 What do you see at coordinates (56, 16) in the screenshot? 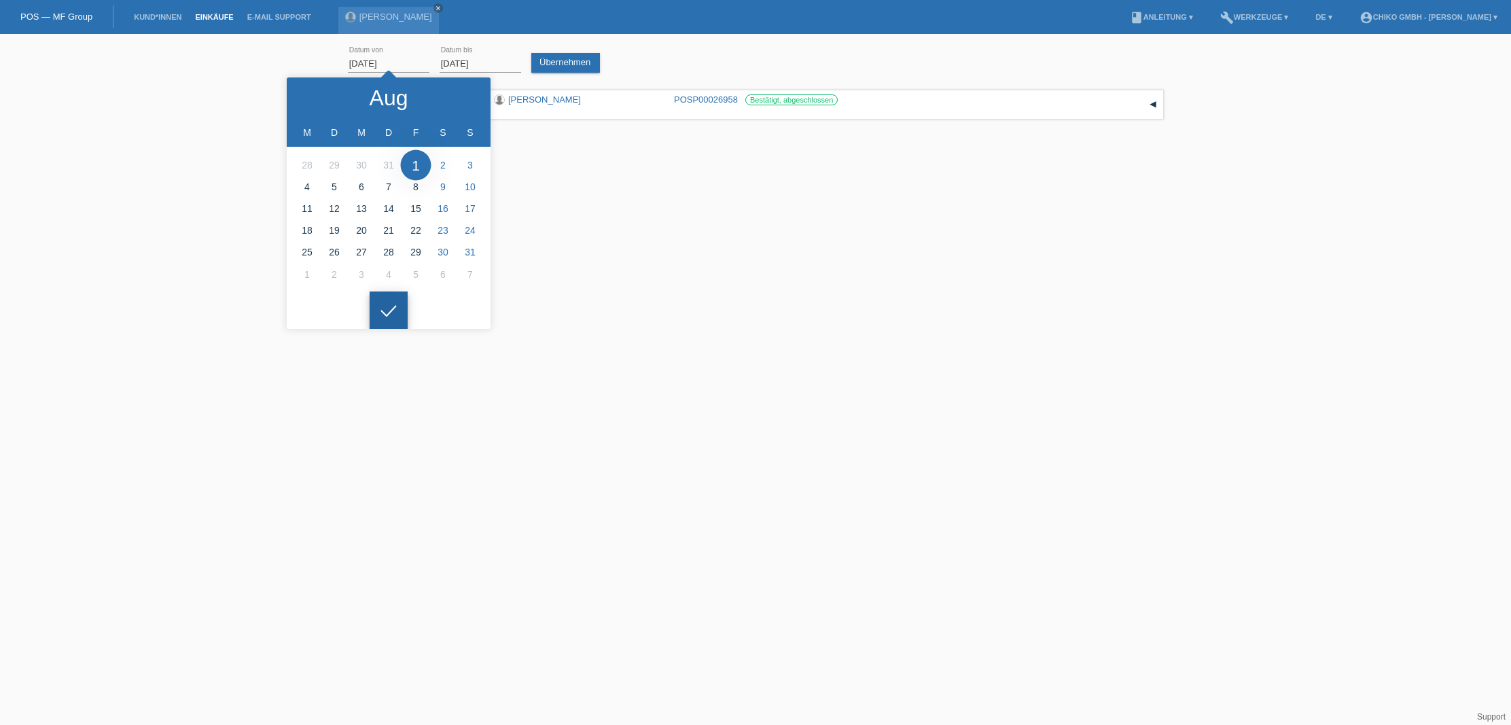
I see `a: POS — MF Group` at bounding box center [56, 16].